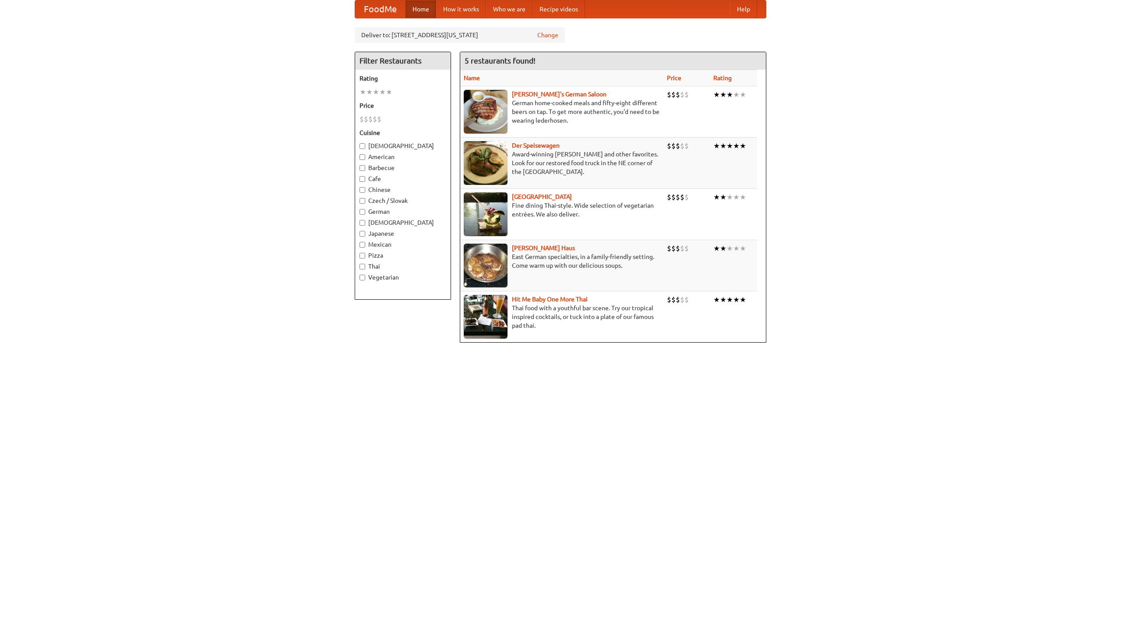 The image size is (1121, 620). Describe the element at coordinates (403, 190) in the screenshot. I see `label: Chinese` at that location.